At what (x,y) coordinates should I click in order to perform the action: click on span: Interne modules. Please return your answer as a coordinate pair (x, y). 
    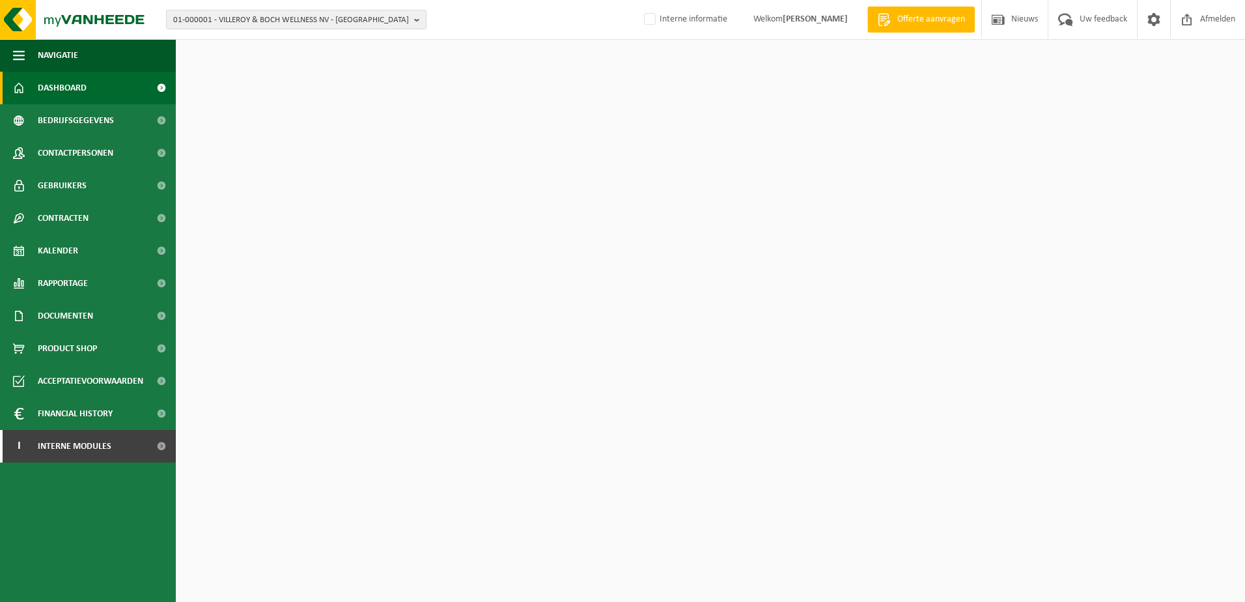
    Looking at the image, I should click on (74, 446).